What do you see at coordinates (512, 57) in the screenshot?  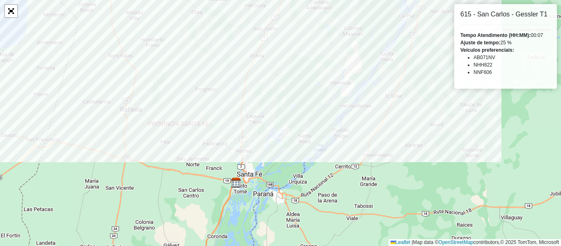 I see `li: AB071NV` at bounding box center [512, 57].